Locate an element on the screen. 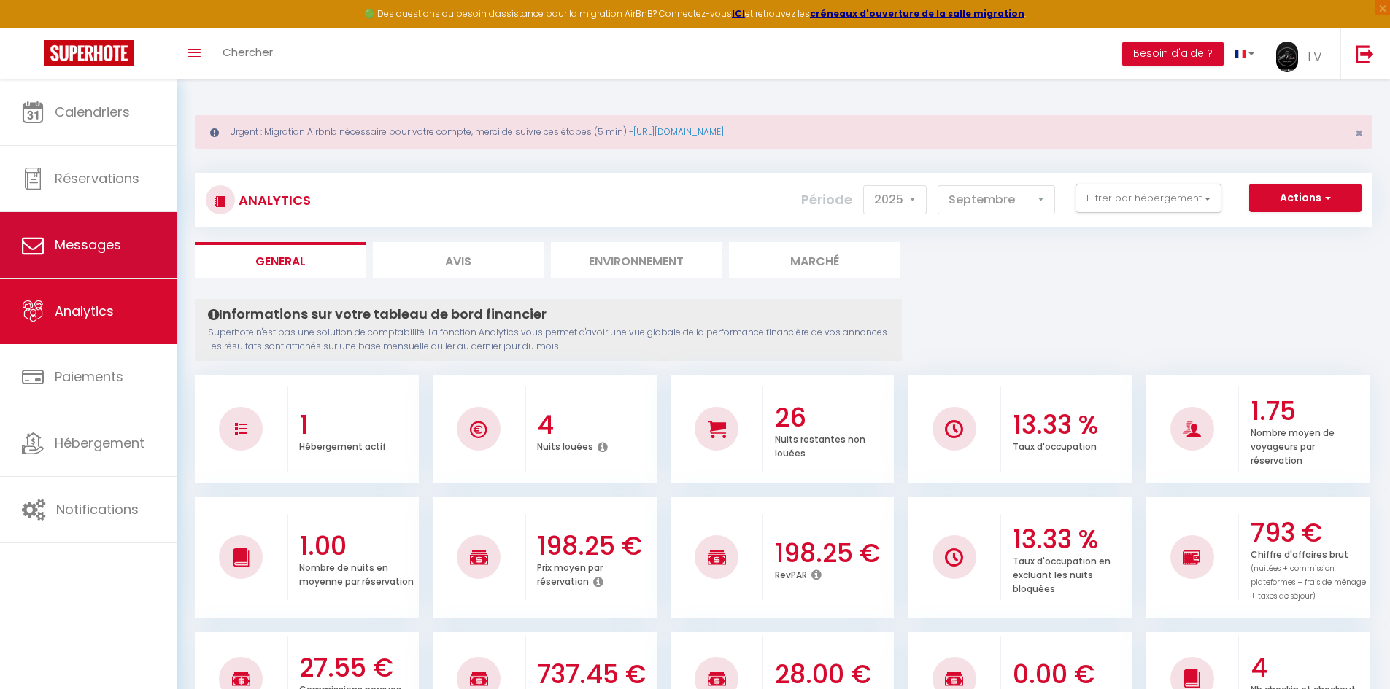  span: Notifications is located at coordinates (97, 509).